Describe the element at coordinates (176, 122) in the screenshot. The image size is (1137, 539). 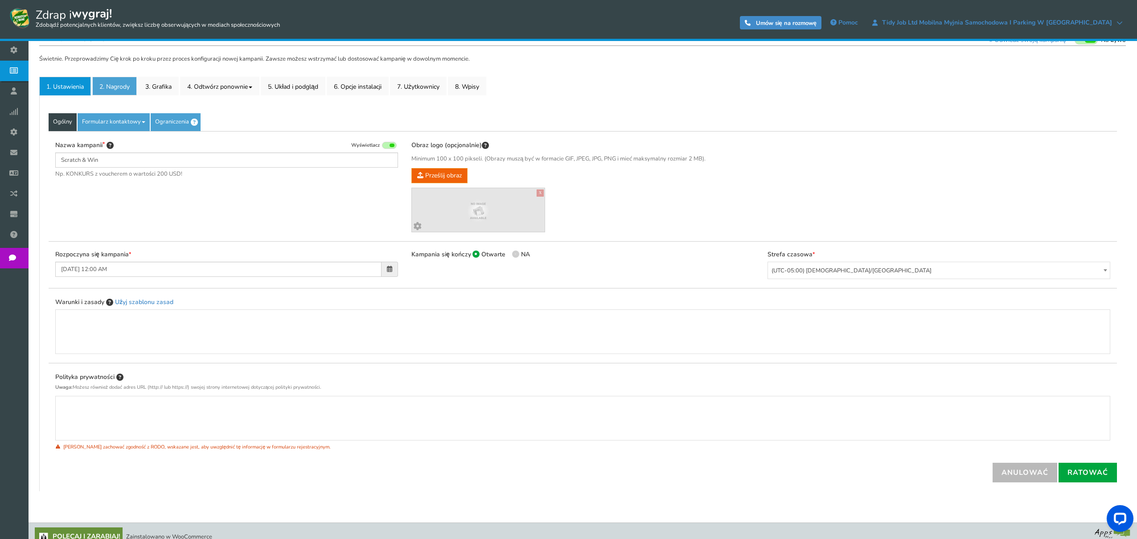
I see `a: Ograniczenia` at that location.